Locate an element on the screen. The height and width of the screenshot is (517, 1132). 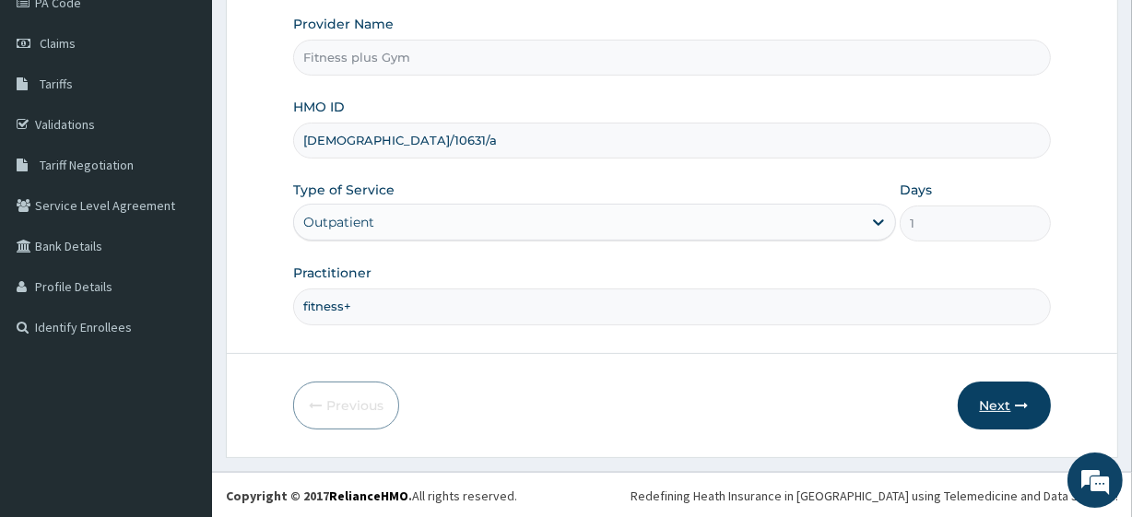
span: Claims is located at coordinates (57, 43).